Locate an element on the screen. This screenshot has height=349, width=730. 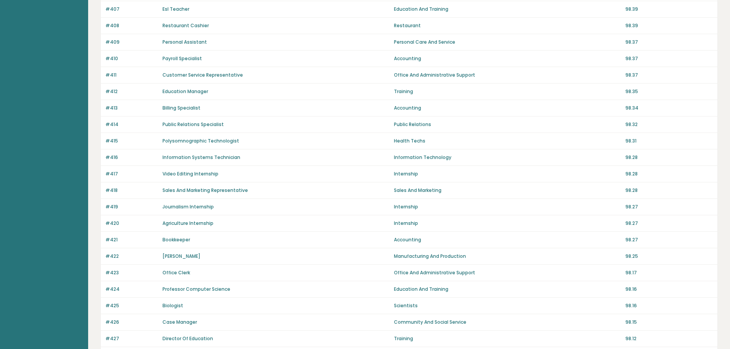
p: #413 is located at coordinates (131, 108).